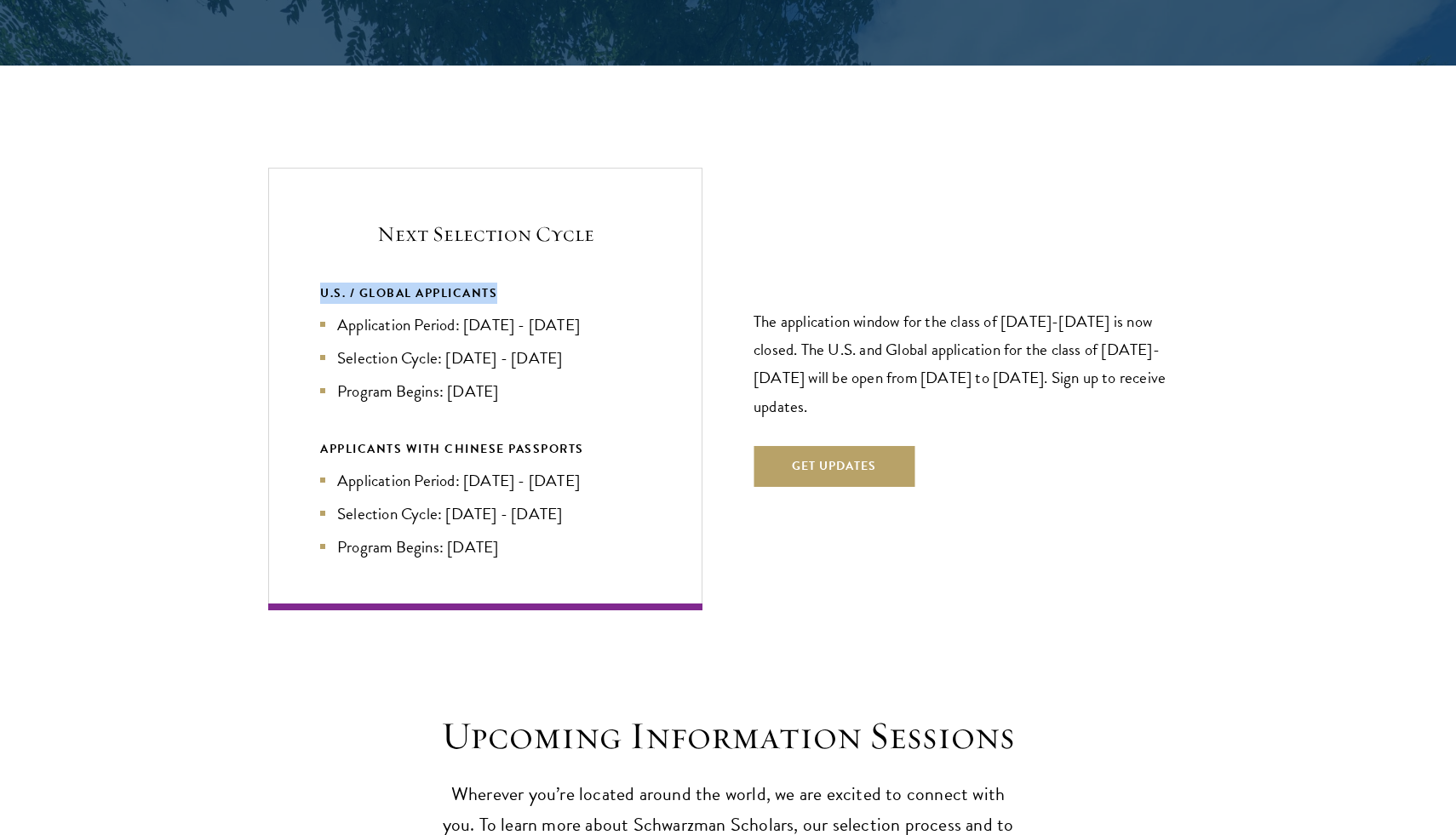 The height and width of the screenshot is (835, 1456). What do you see at coordinates (833, 466) in the screenshot?
I see `button: Get Updates` at bounding box center [833, 466].